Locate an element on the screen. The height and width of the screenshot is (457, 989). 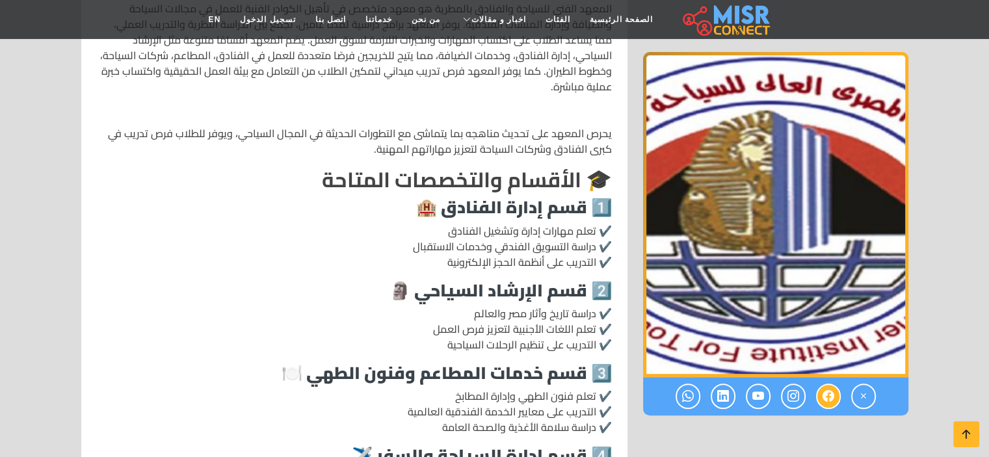
strong: 2️⃣ قسم الإرشاد السياحي 🗿 is located at coordinates (501, 290).